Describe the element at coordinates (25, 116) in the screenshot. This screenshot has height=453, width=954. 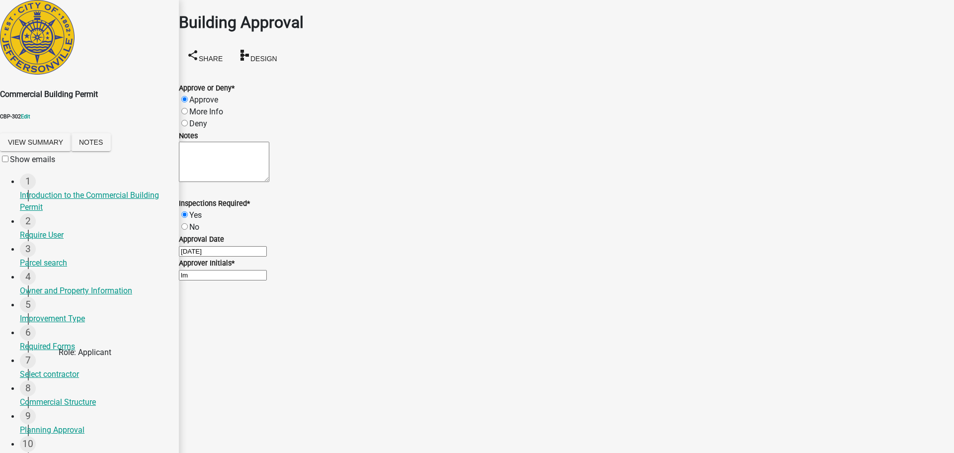
I see `a: Edit` at that location.